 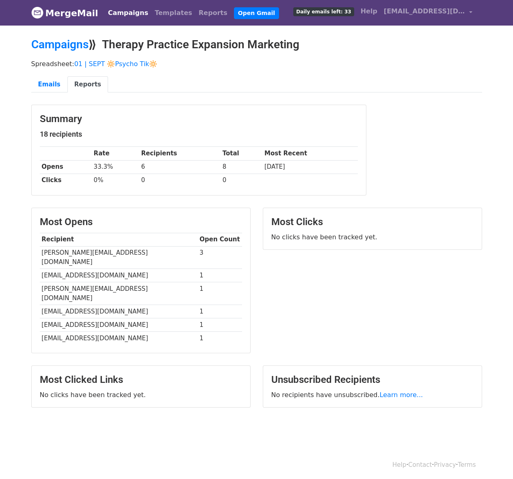 I want to click on a: Learn more..., so click(x=401, y=395).